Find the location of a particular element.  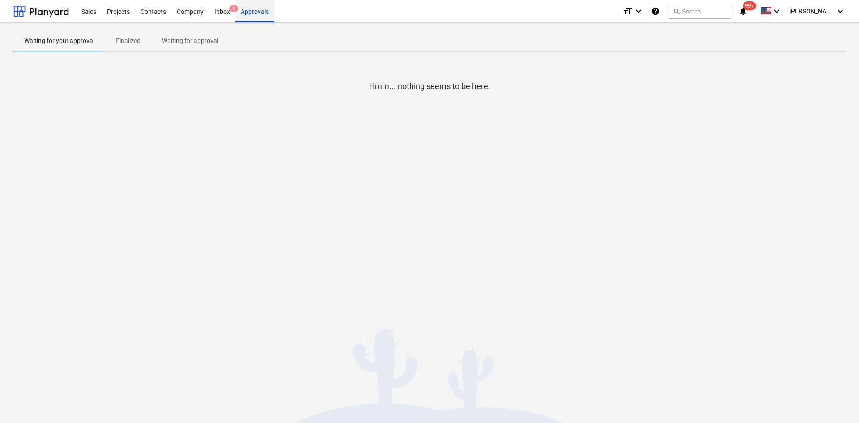

p: Finalized is located at coordinates (128, 41).